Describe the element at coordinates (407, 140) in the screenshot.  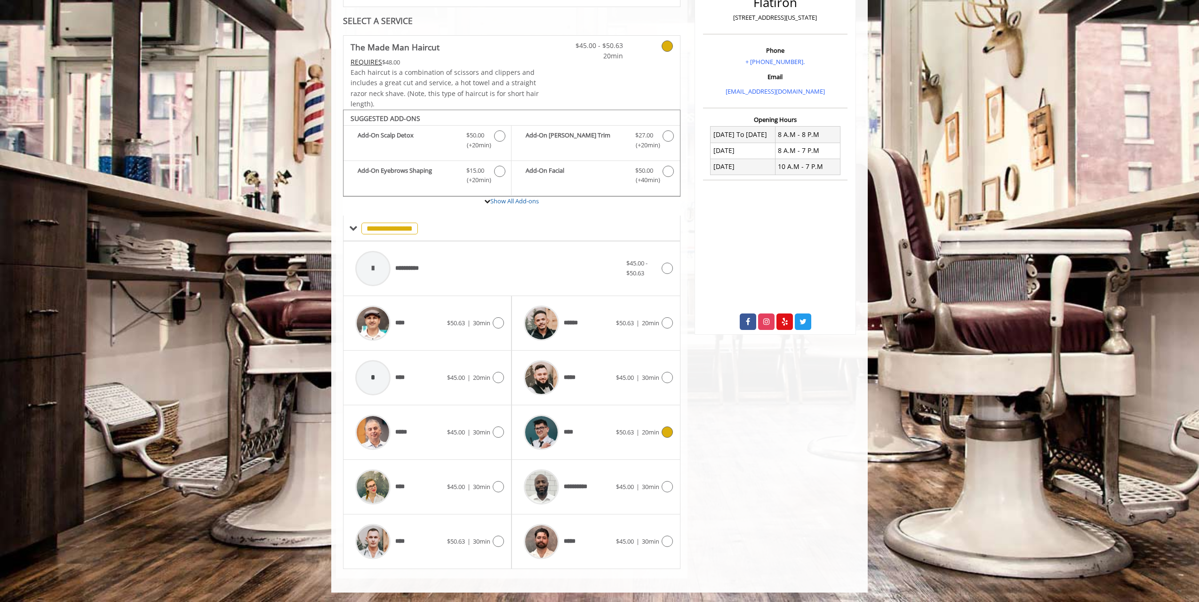
I see `b: Add-On Scalp Detox` at that location.